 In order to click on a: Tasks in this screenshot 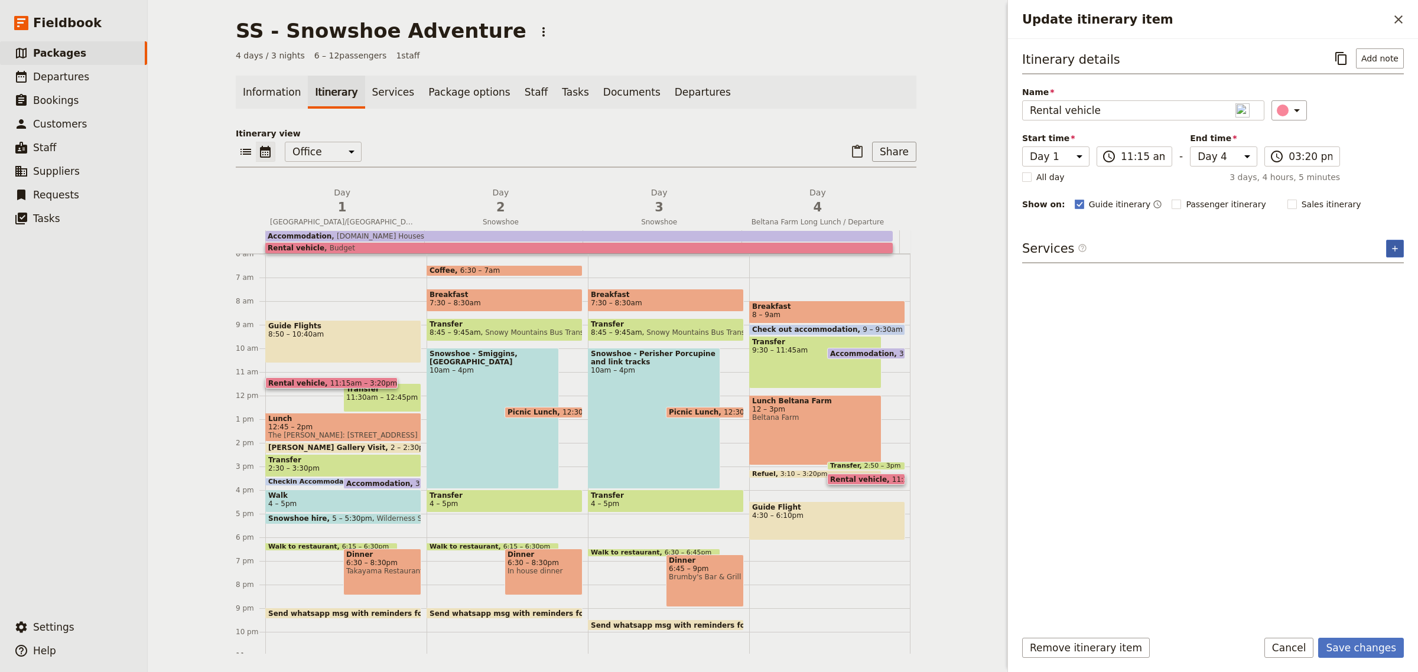, I will do `click(575, 92)`.